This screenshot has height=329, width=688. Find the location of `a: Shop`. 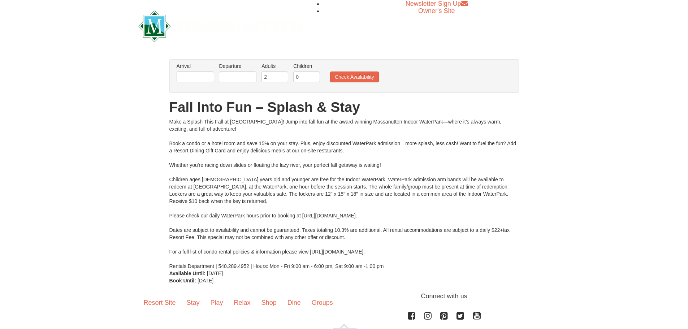

a: Shop is located at coordinates (269, 303).